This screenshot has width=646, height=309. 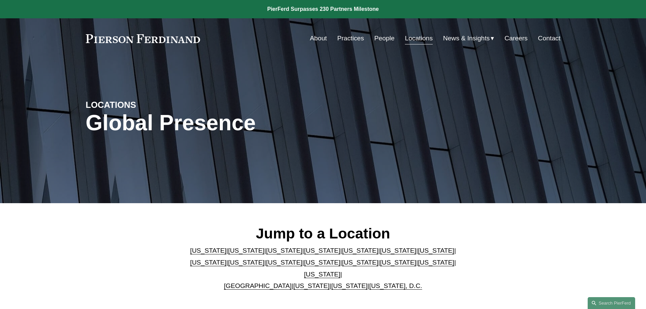 I want to click on a: Locations, so click(x=419, y=38).